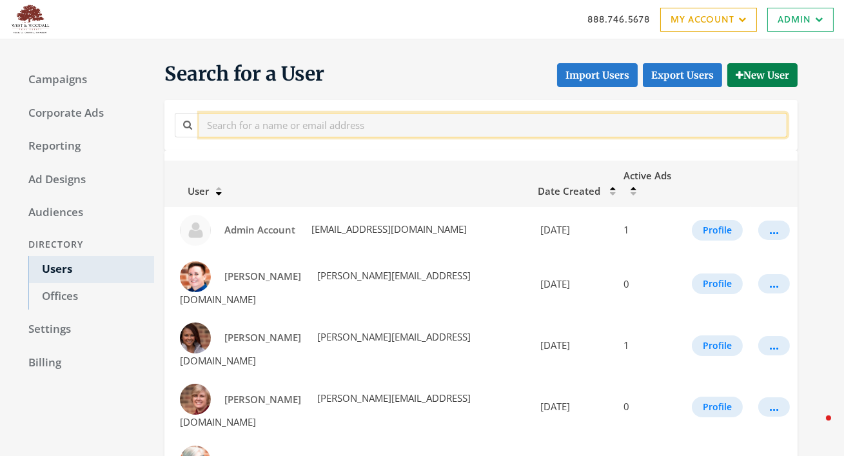 This screenshot has height=456, width=844. Describe the element at coordinates (188, 124) in the screenshot. I see `i: Search for a name or email address` at that location.